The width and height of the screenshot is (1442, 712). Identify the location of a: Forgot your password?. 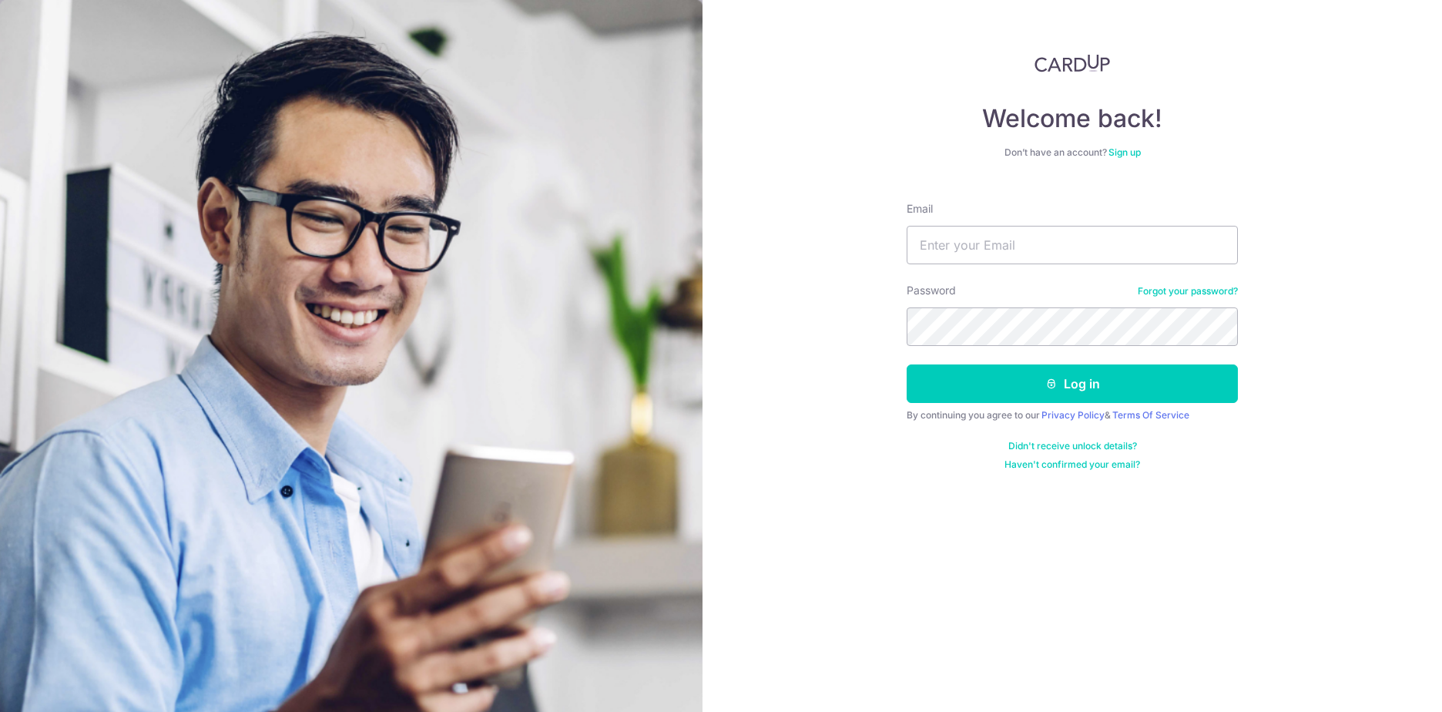
(1188, 291).